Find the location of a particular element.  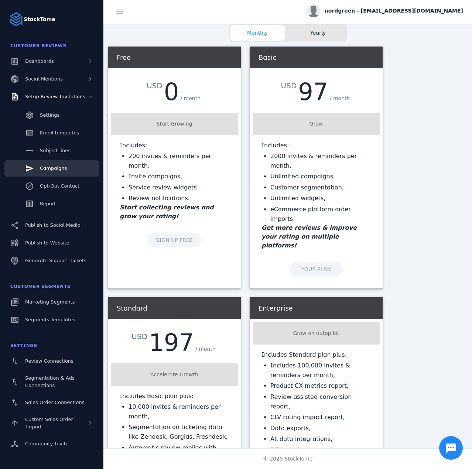

span: Community Invite is located at coordinates (47, 444).